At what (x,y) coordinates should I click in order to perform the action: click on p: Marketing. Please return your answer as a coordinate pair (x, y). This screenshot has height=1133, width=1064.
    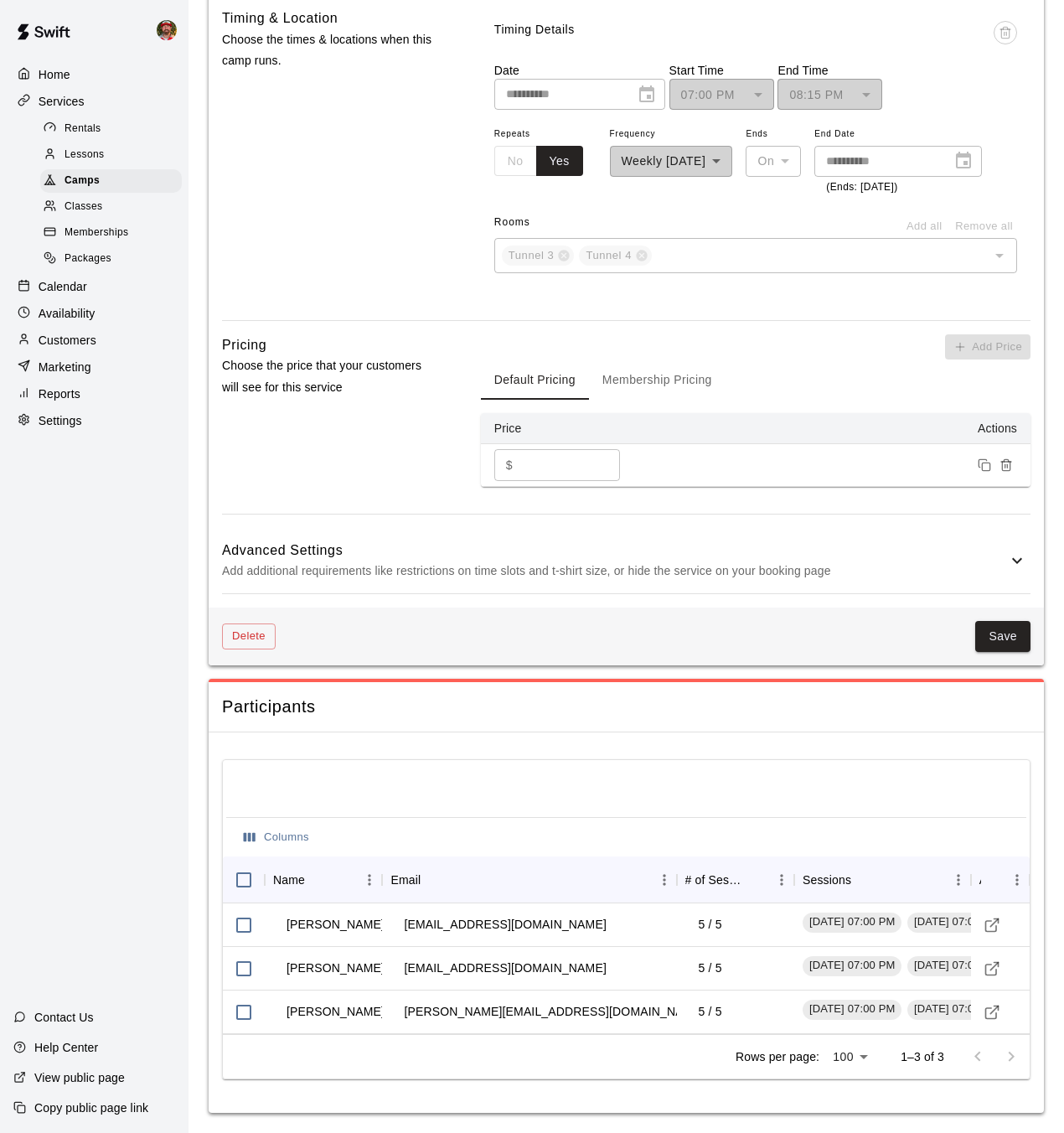
    Looking at the image, I should click on (65, 367).